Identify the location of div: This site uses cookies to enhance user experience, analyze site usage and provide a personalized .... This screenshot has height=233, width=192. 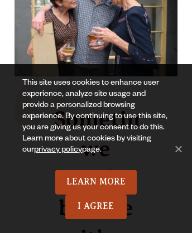
(96, 124).